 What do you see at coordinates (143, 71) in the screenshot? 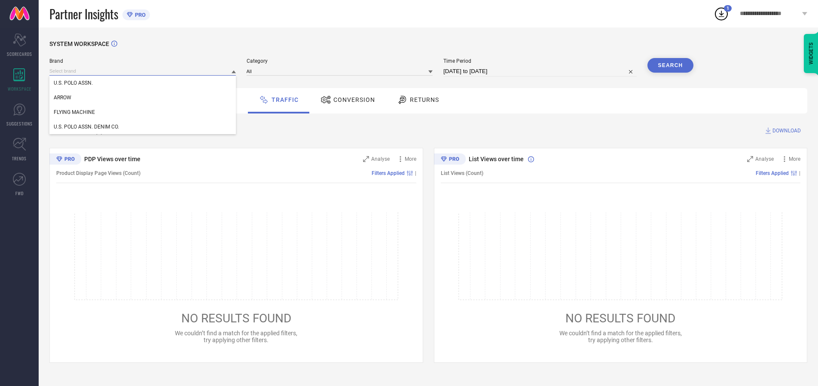
I see `input: Select brand` at bounding box center [143, 71].